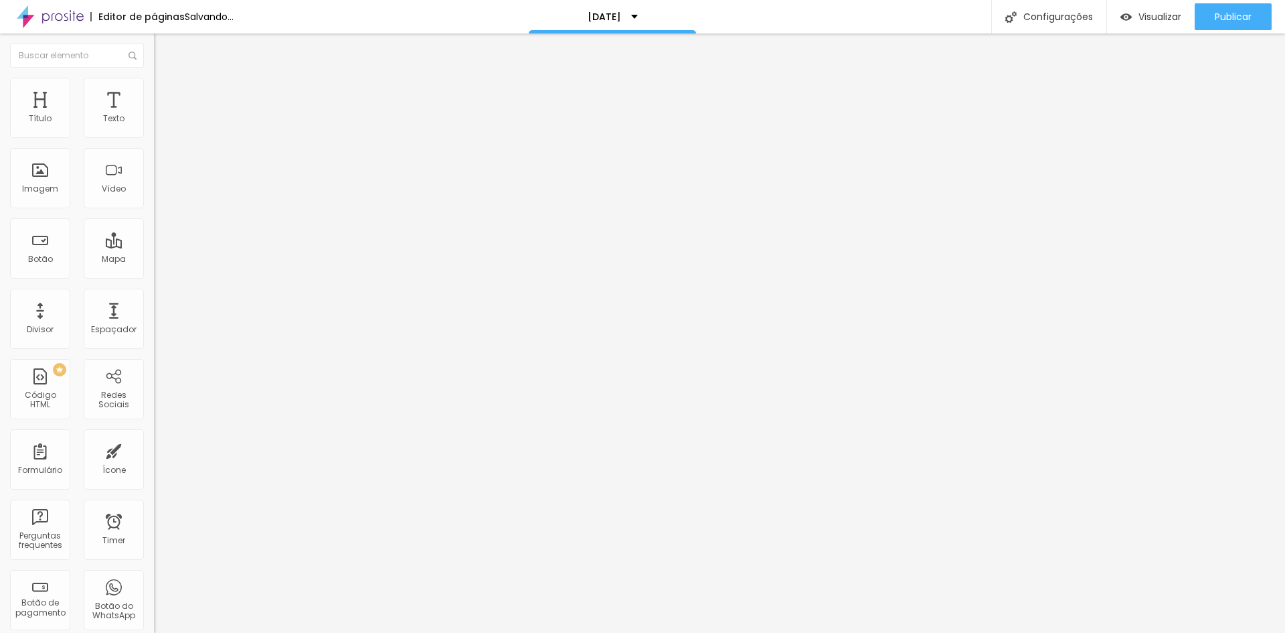 The image size is (1285, 633). I want to click on div: Ícone, so click(114, 470).